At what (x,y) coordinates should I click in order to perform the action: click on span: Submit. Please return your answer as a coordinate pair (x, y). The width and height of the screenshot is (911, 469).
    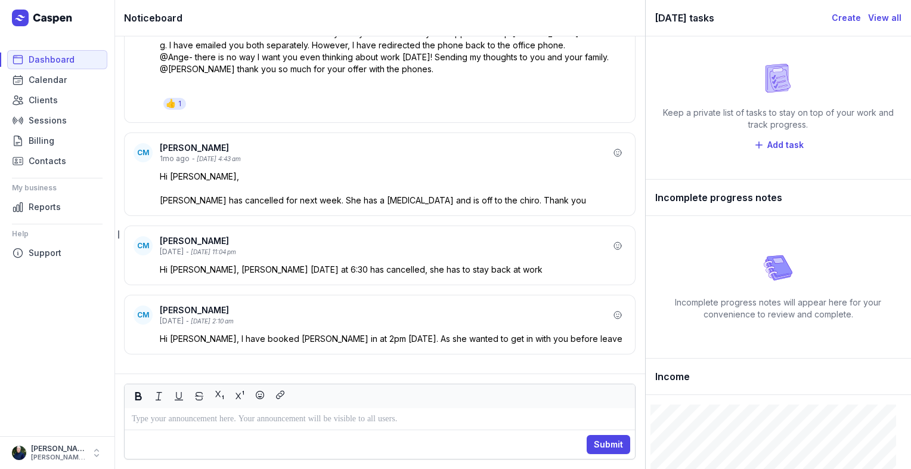
    Looking at the image, I should click on (608, 444).